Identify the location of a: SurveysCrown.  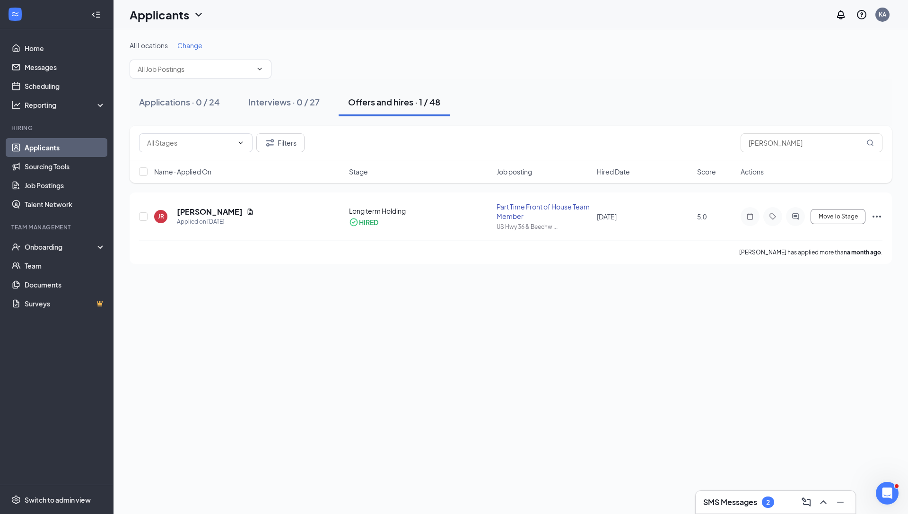
(65, 304).